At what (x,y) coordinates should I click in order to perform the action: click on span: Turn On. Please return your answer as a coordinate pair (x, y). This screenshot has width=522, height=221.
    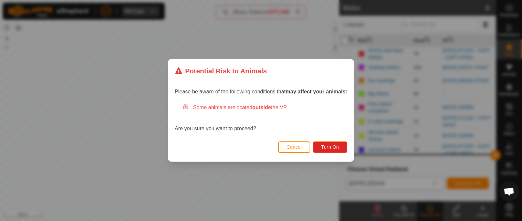
    Looking at the image, I should click on (331, 147).